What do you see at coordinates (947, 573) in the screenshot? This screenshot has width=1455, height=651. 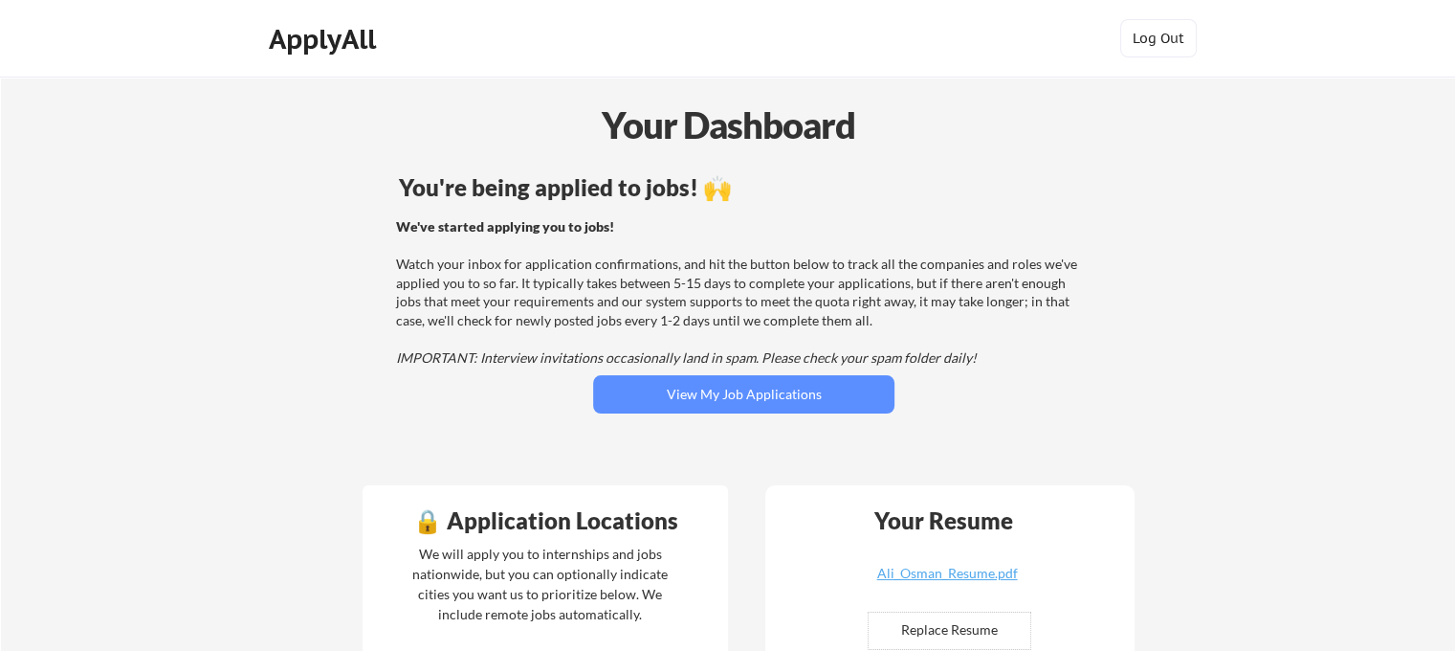 I see `div: Ali_Osman_Resume.pdf` at bounding box center [947, 573].